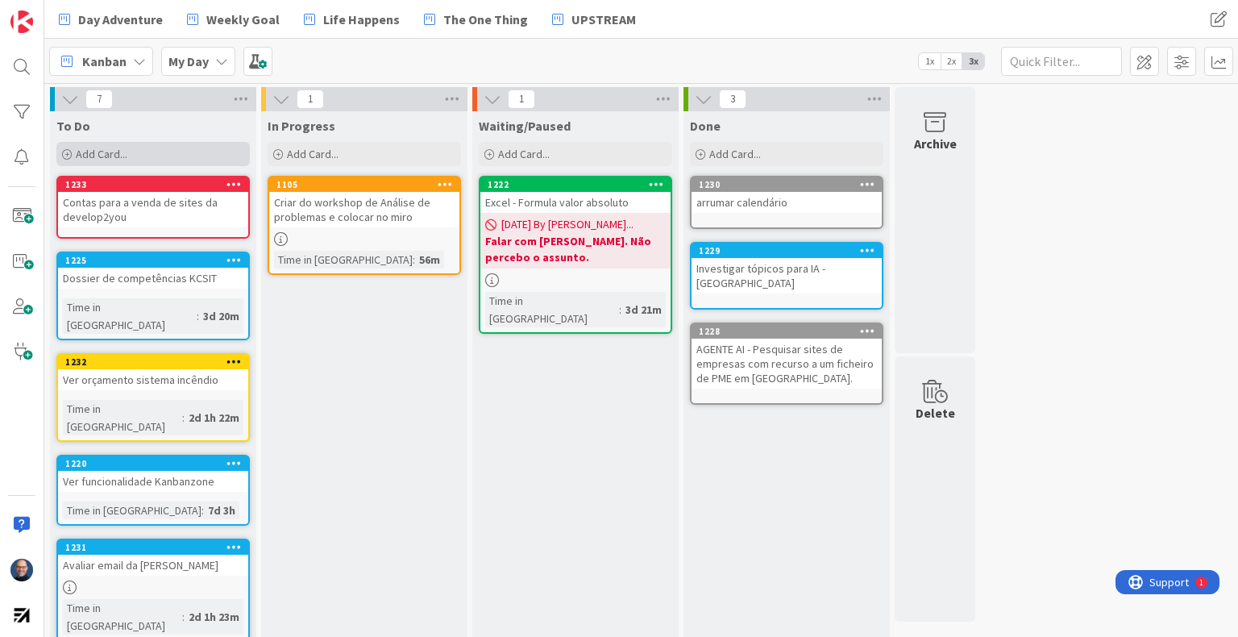 This screenshot has width=1238, height=637. I want to click on div: Ver funcionalidade Kanbanzone, so click(153, 481).